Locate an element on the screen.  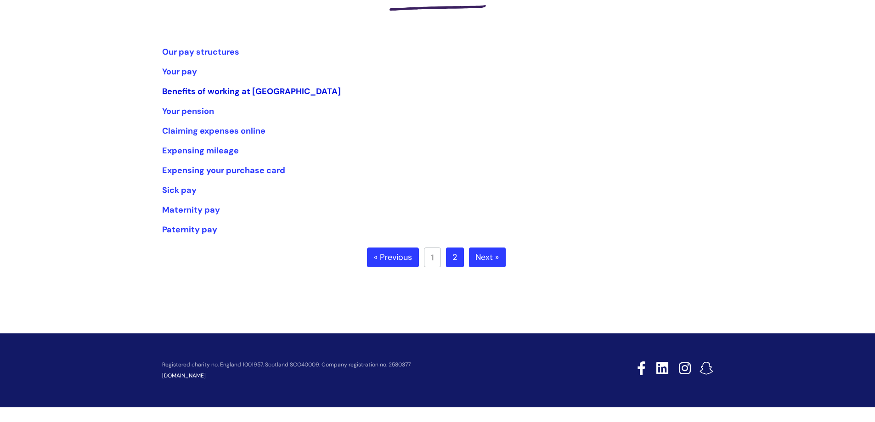
a: 1 is located at coordinates (432, 257).